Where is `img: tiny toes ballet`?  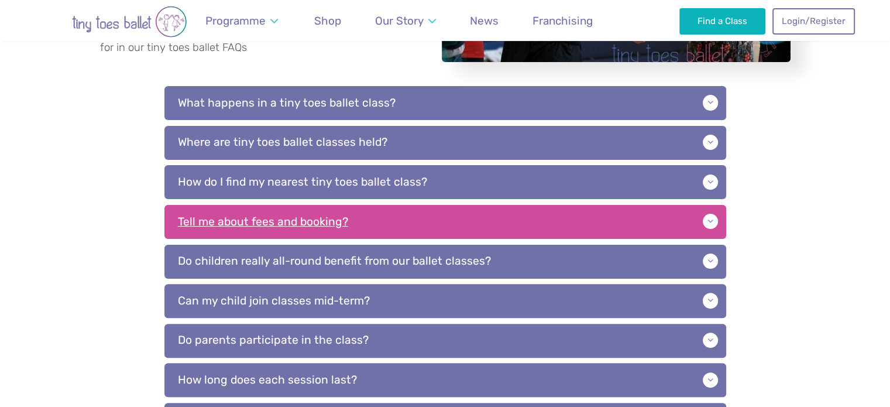
img: tiny toes ballet is located at coordinates (129, 22).